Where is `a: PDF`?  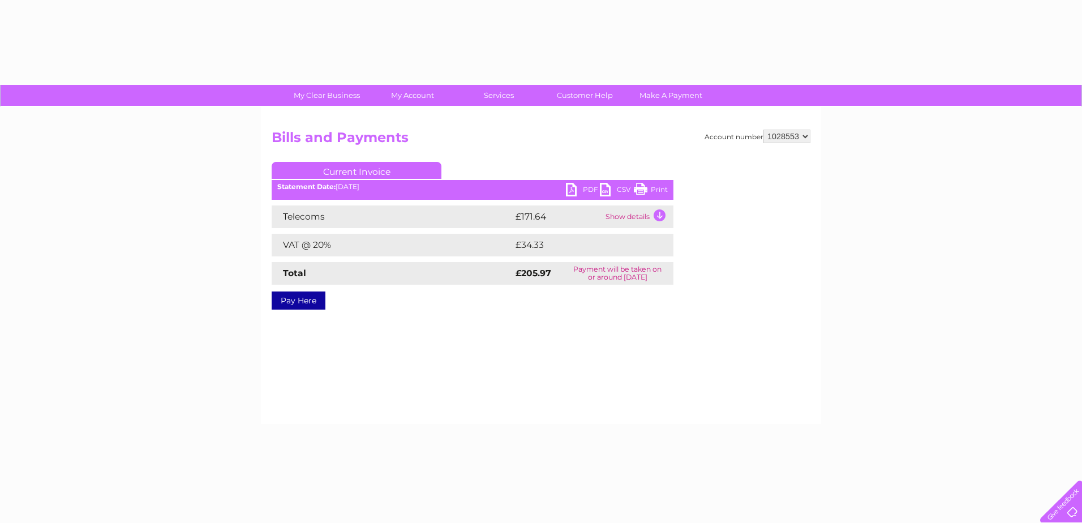 a: PDF is located at coordinates (583, 191).